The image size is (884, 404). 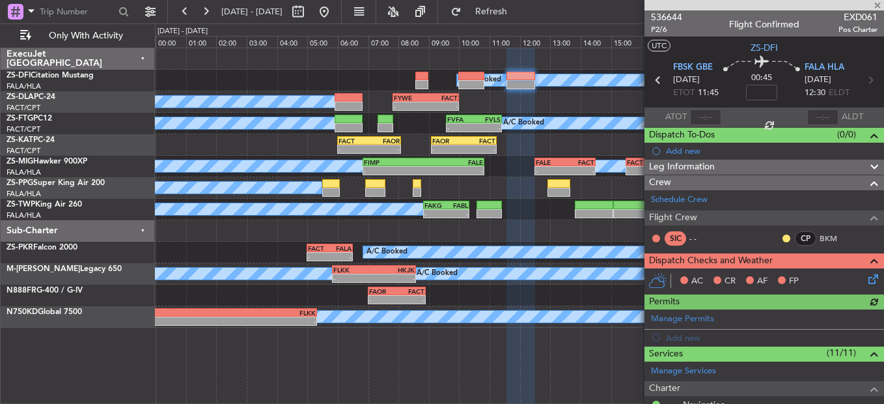 What do you see at coordinates (697, 281) in the screenshot?
I see `span: AC` at bounding box center [697, 281].